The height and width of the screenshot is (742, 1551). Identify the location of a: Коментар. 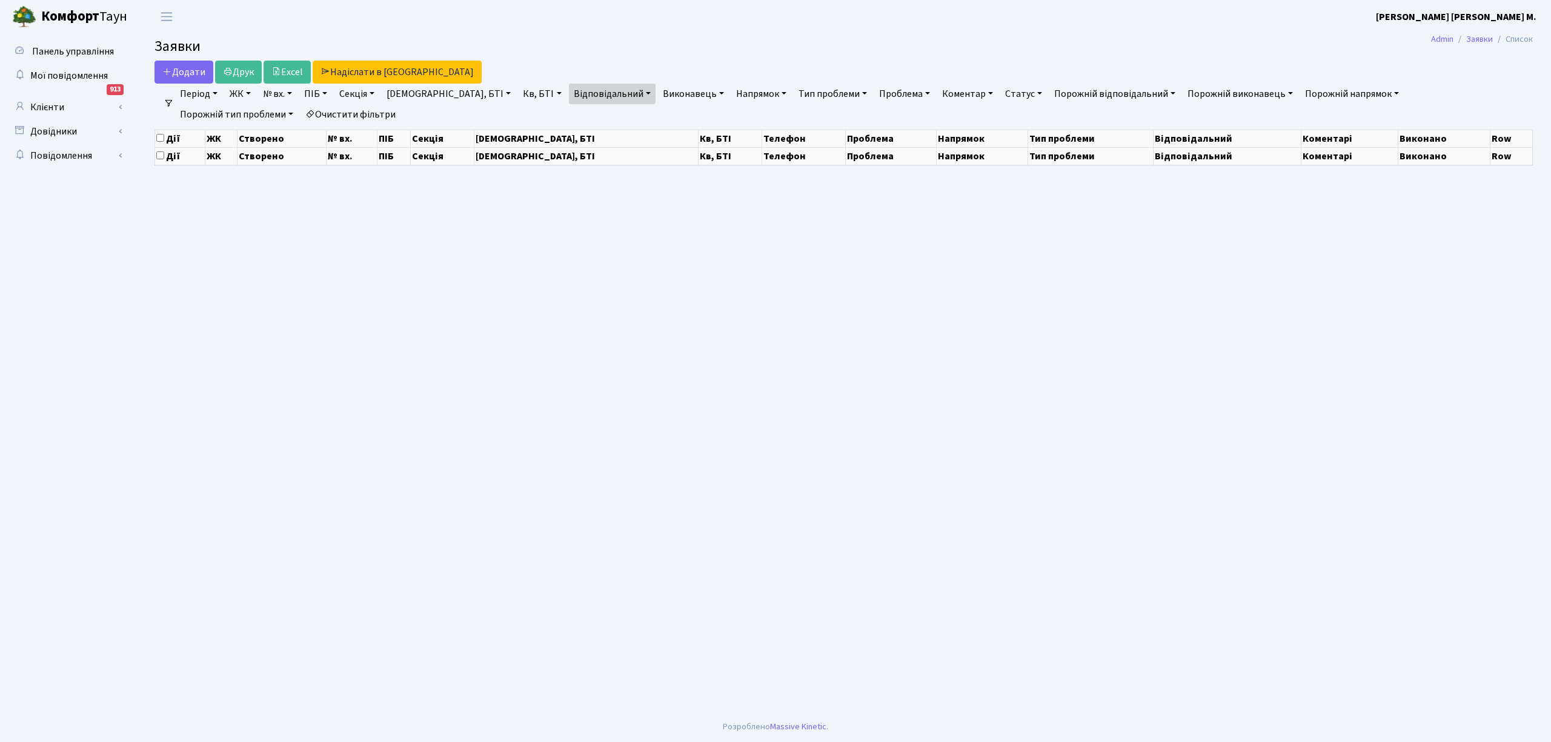
(968, 94).